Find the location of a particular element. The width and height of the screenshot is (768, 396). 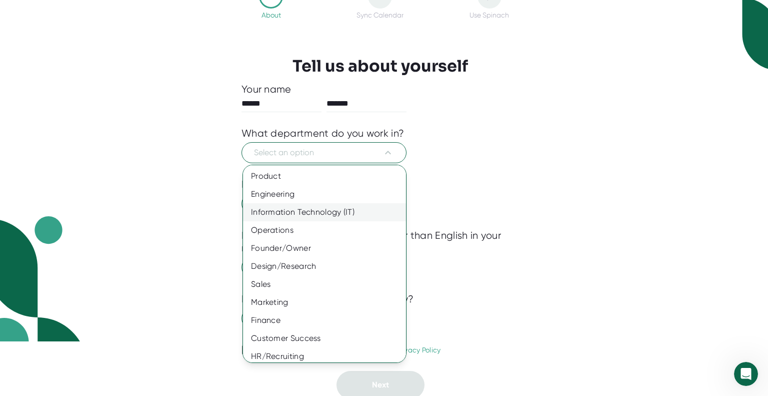

div: Operations is located at coordinates (328, 230).